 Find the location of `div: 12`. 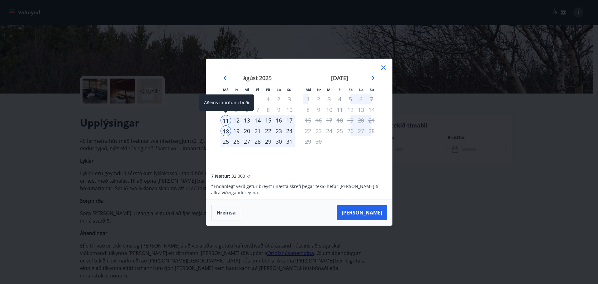

div: 12 is located at coordinates (237, 120).